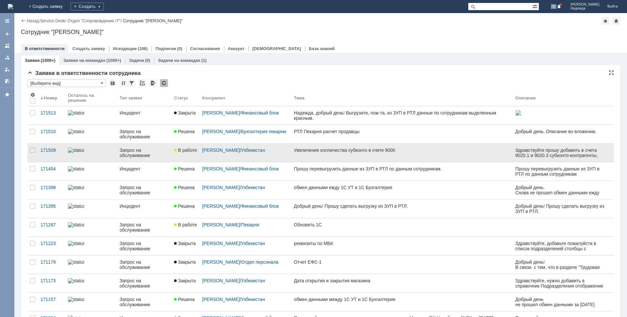 The image size is (627, 317). What do you see at coordinates (185, 113) in the screenshot?
I see `span: Закрыта` at bounding box center [185, 113].